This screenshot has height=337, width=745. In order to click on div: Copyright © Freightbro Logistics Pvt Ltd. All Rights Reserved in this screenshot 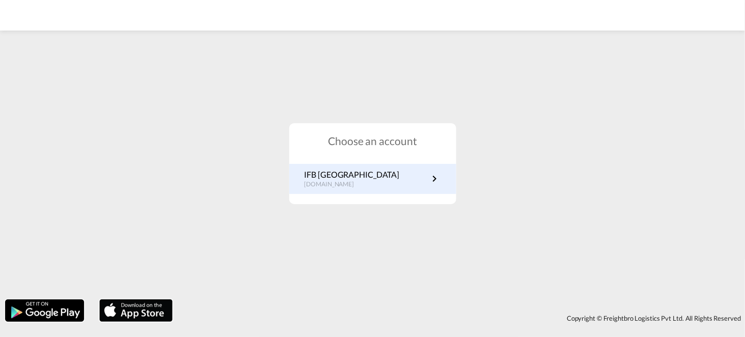, I will do `click(461, 318)`.